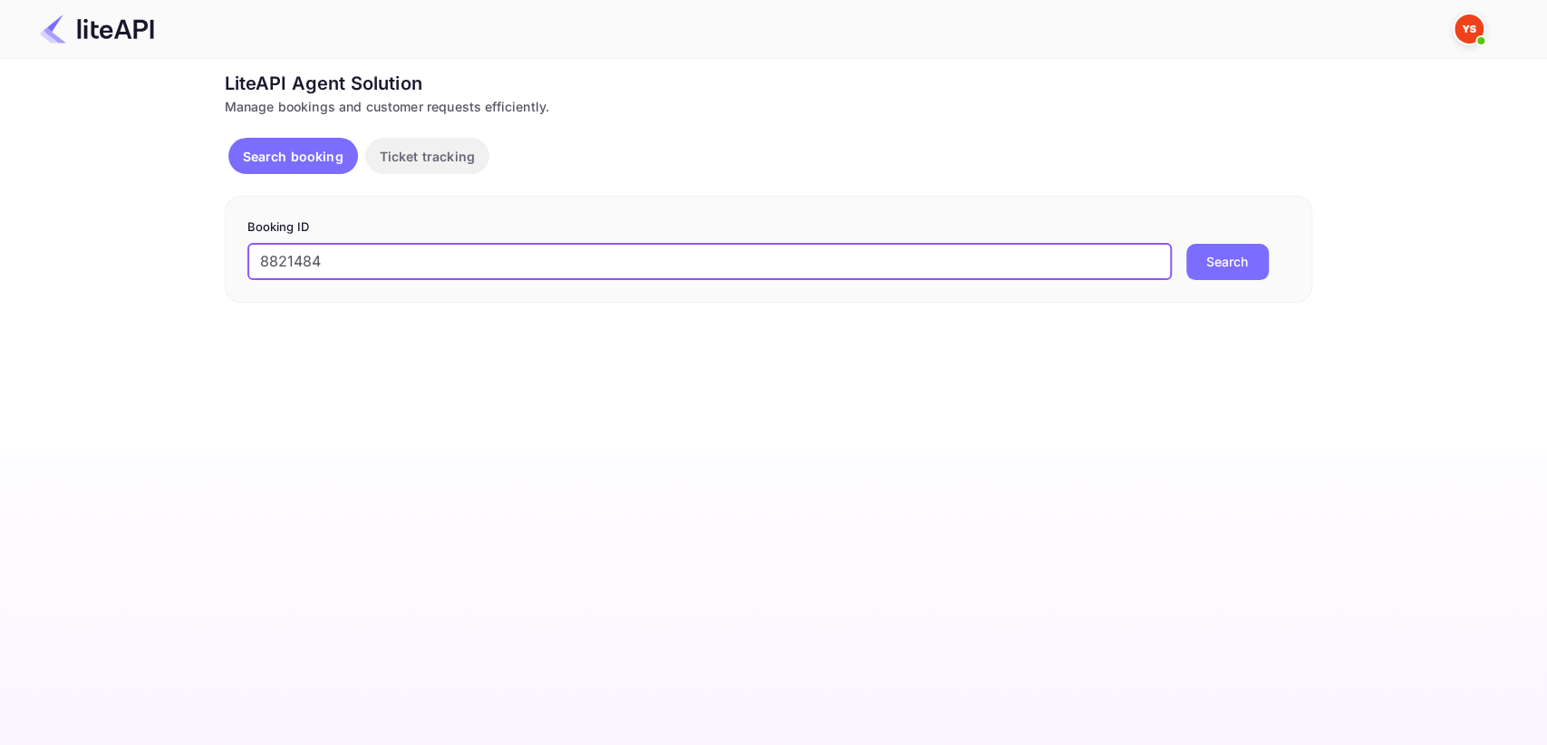 Image resolution: width=1547 pixels, height=745 pixels. I want to click on img: LiteAPI Logo, so click(97, 29).